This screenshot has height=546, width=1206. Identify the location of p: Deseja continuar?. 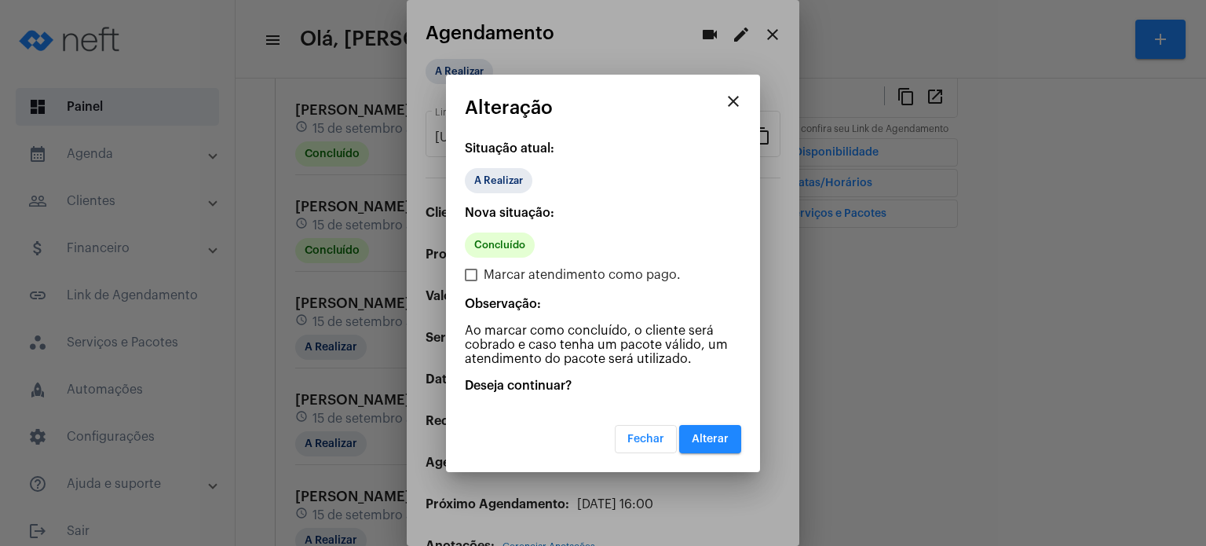
(603, 386).